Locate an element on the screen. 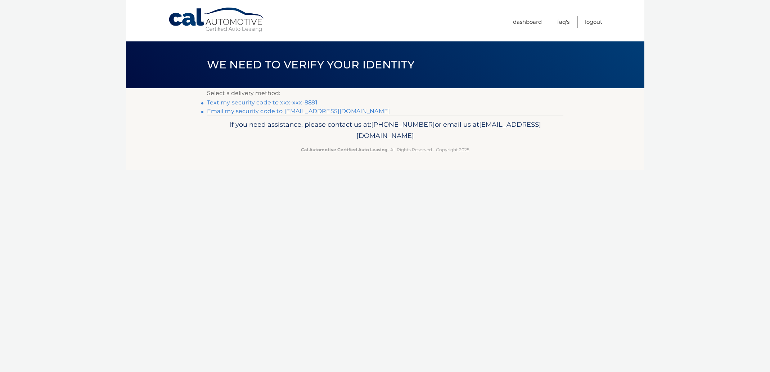 This screenshot has width=770, height=372. a: Dashboard is located at coordinates (527, 22).